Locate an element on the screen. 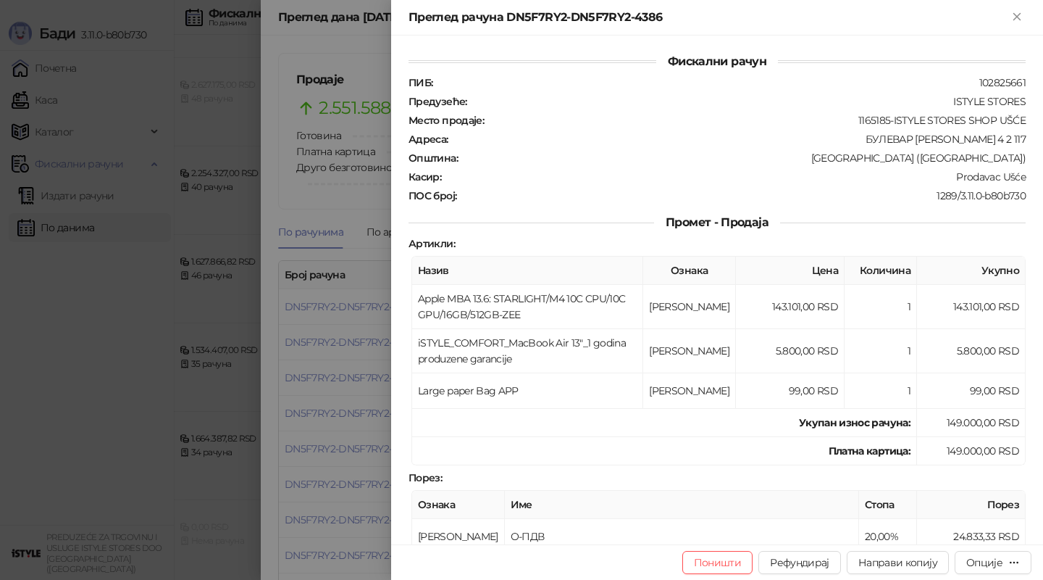 This screenshot has height=580, width=1043. strong: Општина : is located at coordinates (433, 158).